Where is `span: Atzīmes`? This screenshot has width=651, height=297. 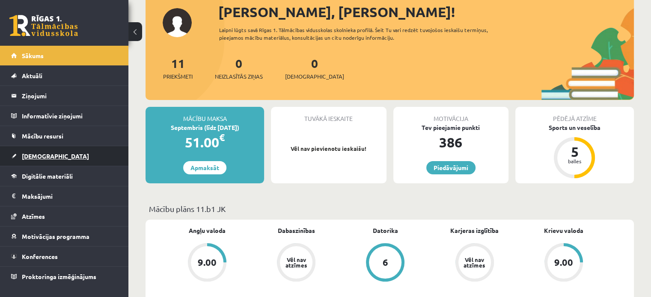 span: Atzīmes is located at coordinates (33, 217).